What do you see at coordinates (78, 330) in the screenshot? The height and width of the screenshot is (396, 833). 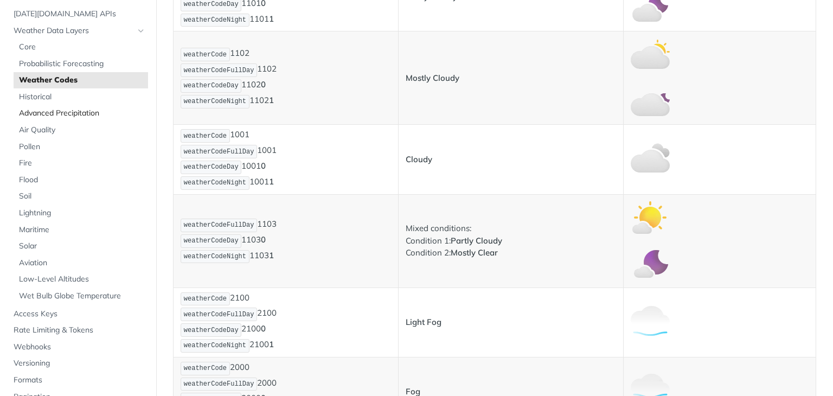 I see `a: Rate Limiting & Tokens` at bounding box center [78, 330].